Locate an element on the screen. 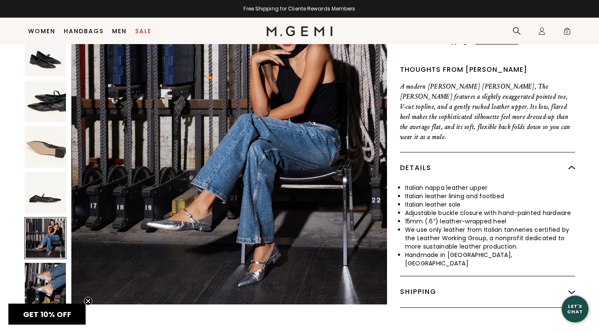 The image size is (599, 333). li: Adjustable buckle closure with hand-painted hardware is located at coordinates (490, 213).